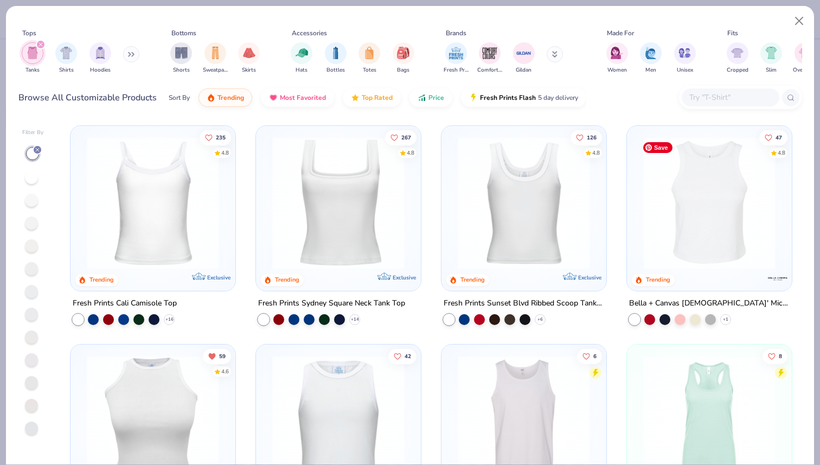  Describe the element at coordinates (184, 33) in the screenshot. I see `div: Bottoms` at that location.